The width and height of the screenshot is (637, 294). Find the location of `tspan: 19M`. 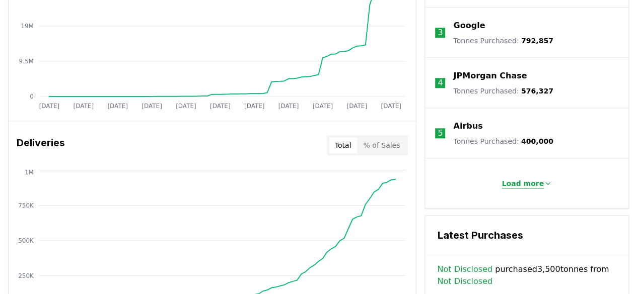

tspan: 19M is located at coordinates (27, 26).